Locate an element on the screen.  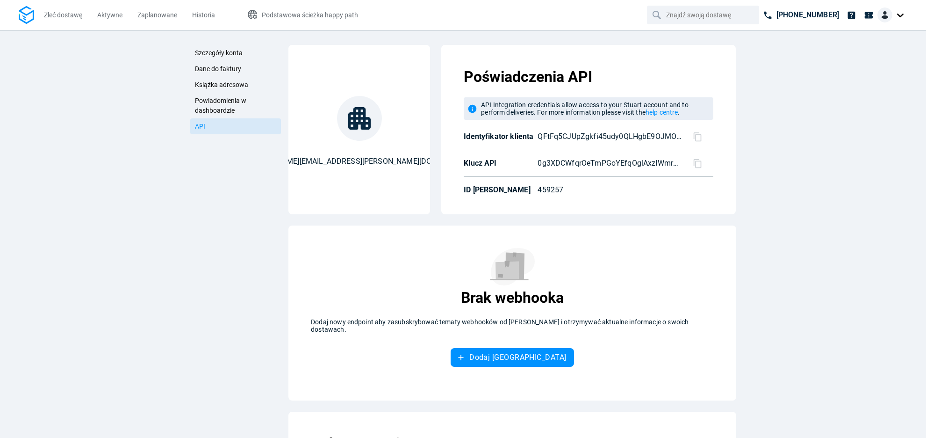
a: API is located at coordinates (236, 126).